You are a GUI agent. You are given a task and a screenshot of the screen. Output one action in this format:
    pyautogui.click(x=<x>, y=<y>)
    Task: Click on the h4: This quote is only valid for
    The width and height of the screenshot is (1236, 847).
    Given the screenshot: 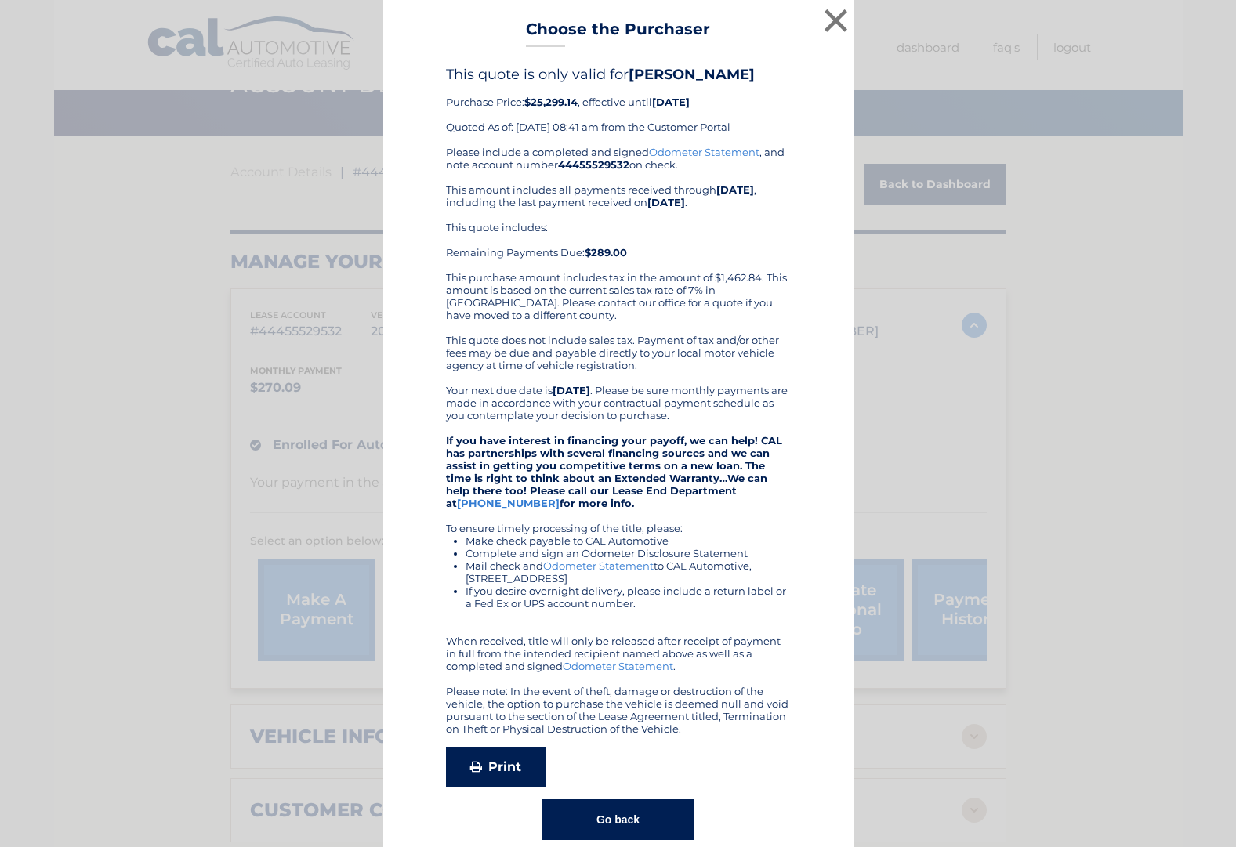 What is the action you would take?
    pyautogui.click(x=618, y=74)
    